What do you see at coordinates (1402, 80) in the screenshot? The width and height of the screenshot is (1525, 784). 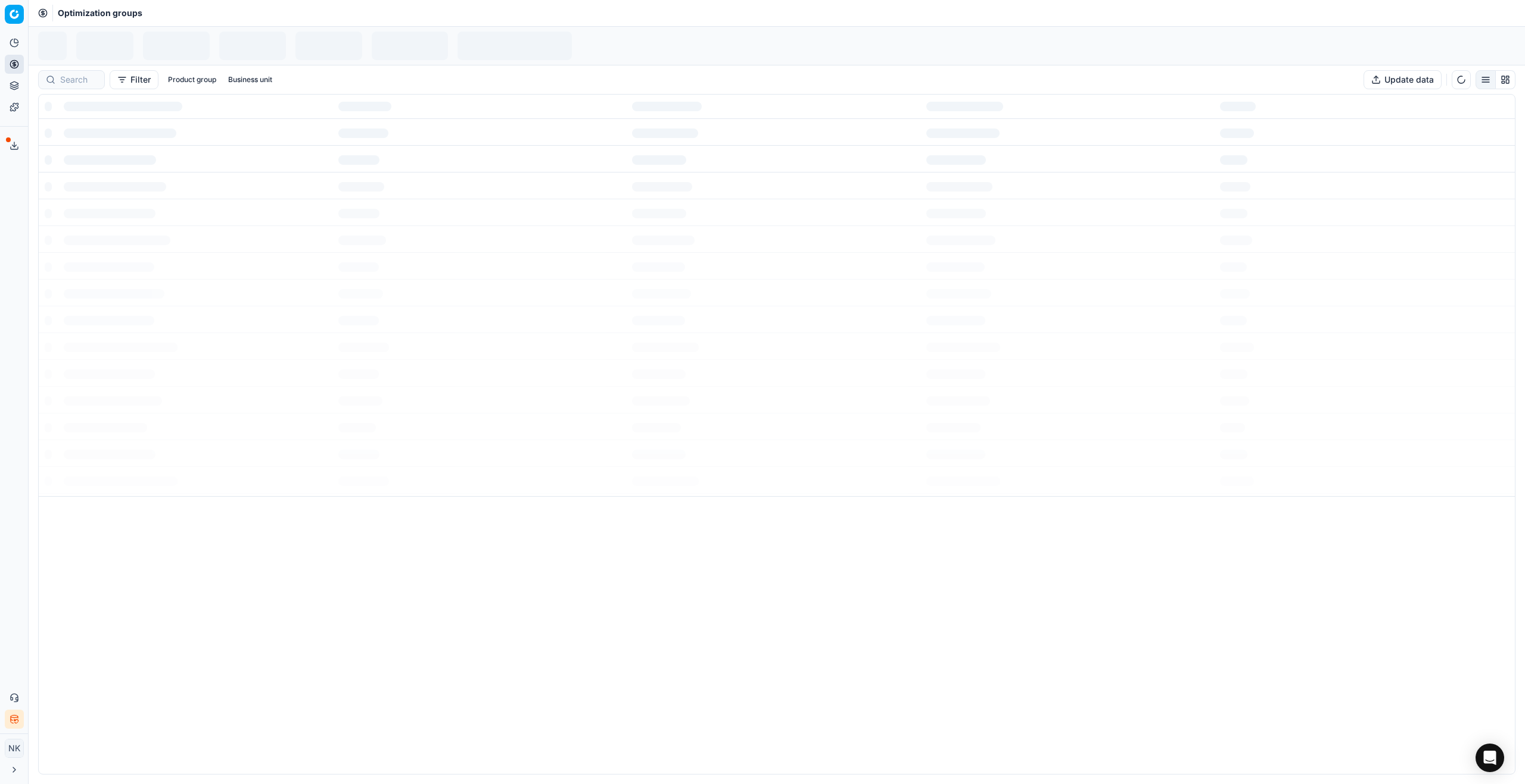 I see `button: Update data` at bounding box center [1402, 80].